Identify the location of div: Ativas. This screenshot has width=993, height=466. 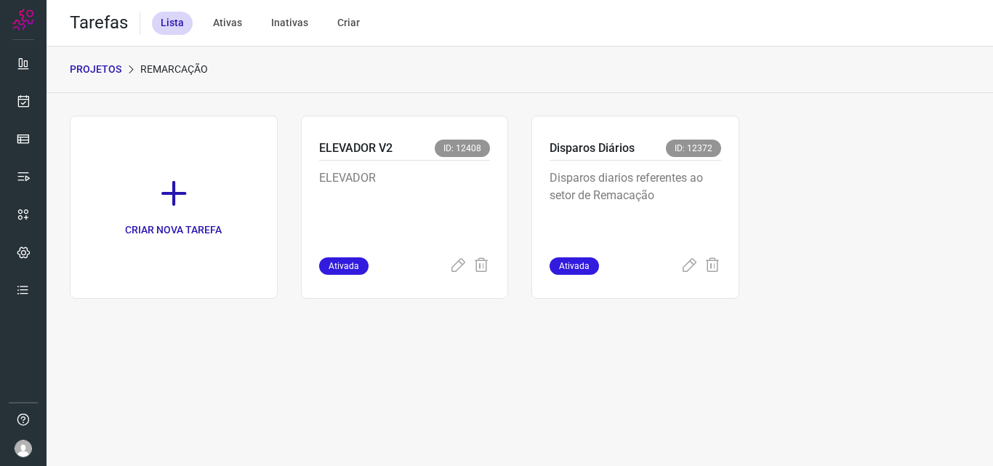
(227, 23).